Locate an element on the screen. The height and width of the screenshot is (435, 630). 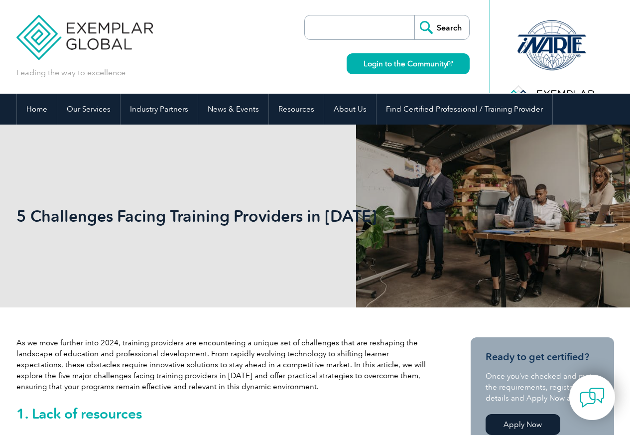
h2: 1. Lack of resources is located at coordinates (226, 413).